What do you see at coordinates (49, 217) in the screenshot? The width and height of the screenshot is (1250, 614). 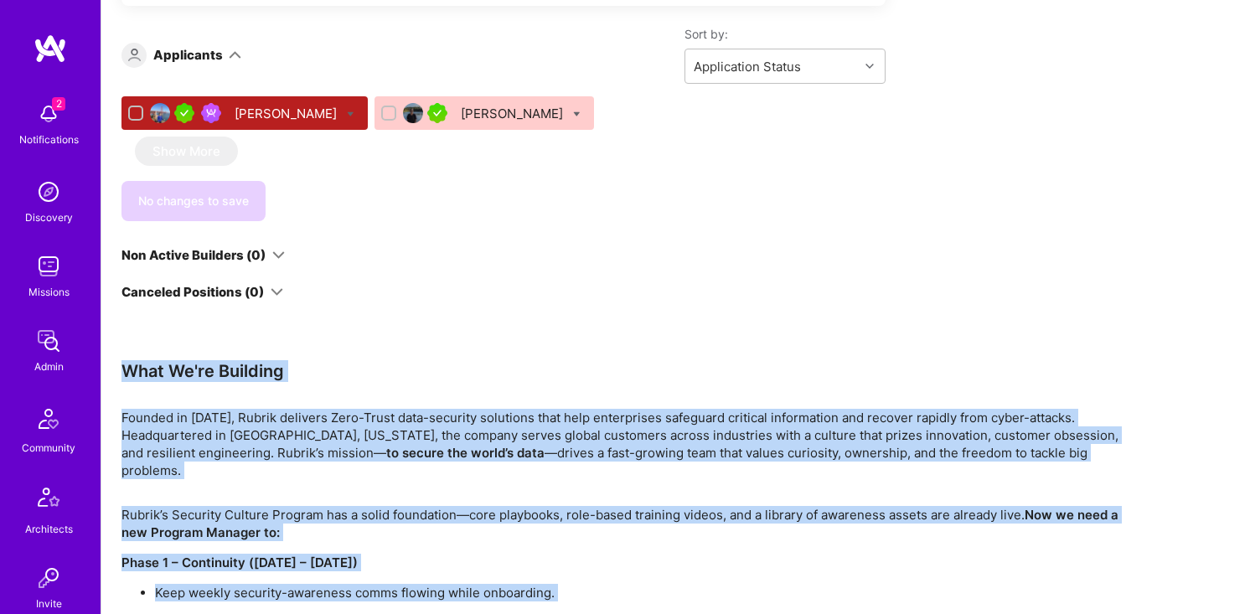 I see `div: Discovery` at bounding box center [49, 217].